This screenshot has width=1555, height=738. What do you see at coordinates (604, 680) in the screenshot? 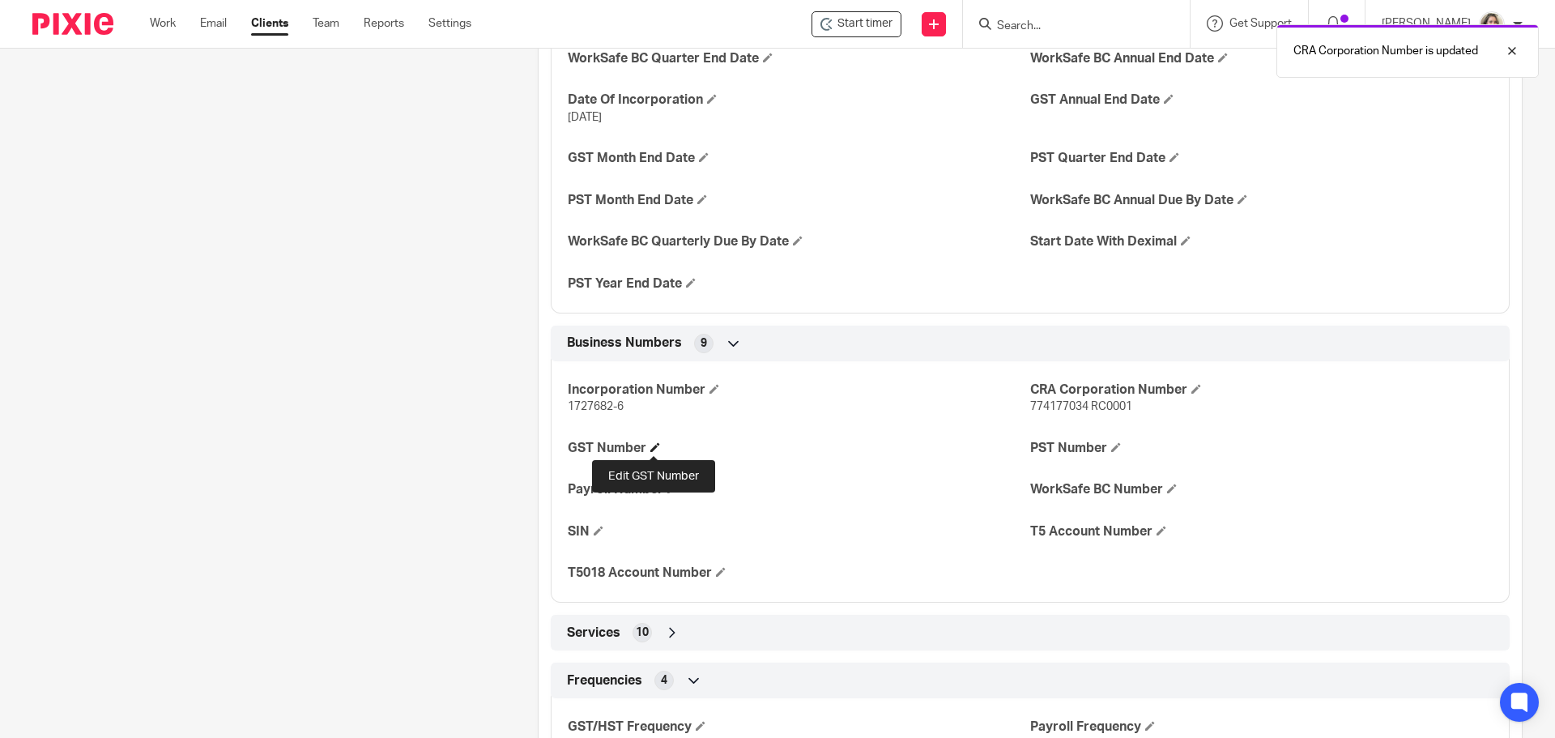
I see `span: Frequencies` at bounding box center [604, 680].